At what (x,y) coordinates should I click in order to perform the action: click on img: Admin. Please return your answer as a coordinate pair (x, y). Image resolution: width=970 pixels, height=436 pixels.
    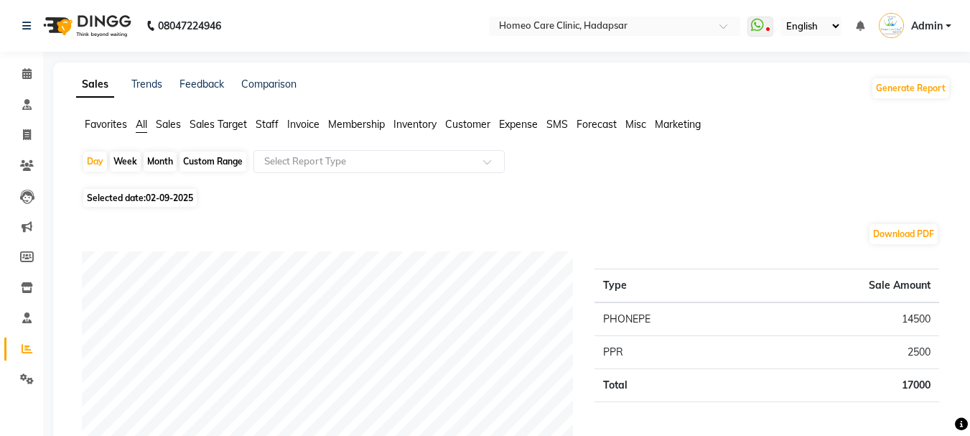
    Looking at the image, I should click on (891, 25).